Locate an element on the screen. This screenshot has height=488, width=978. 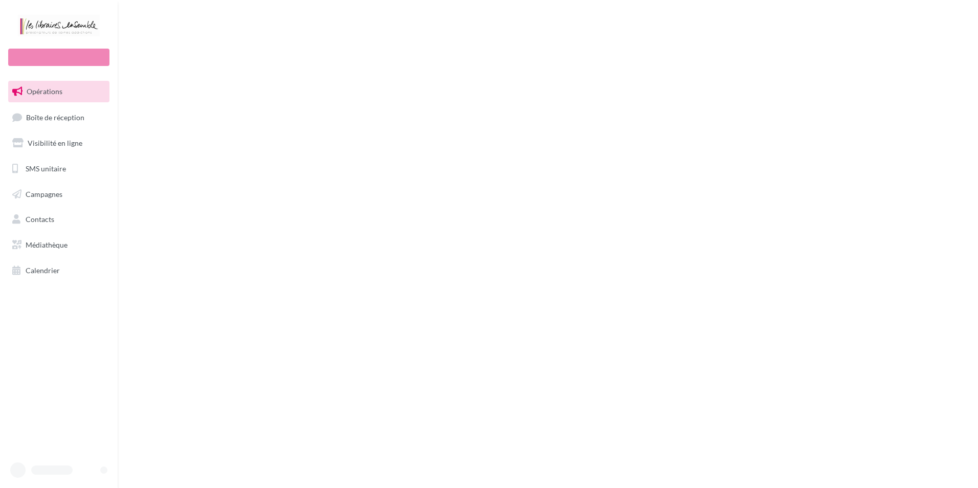
span: Boîte de réception is located at coordinates (55, 117).